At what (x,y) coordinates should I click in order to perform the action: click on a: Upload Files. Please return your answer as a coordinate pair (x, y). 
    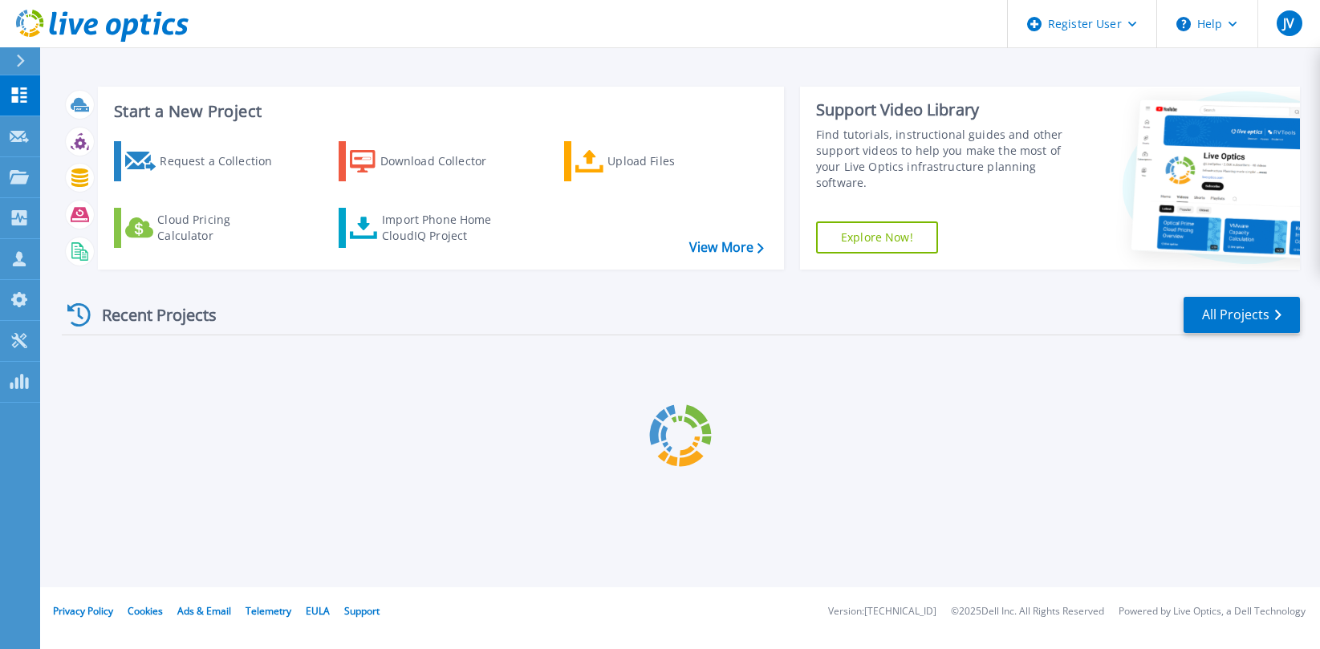
    Looking at the image, I should click on (653, 161).